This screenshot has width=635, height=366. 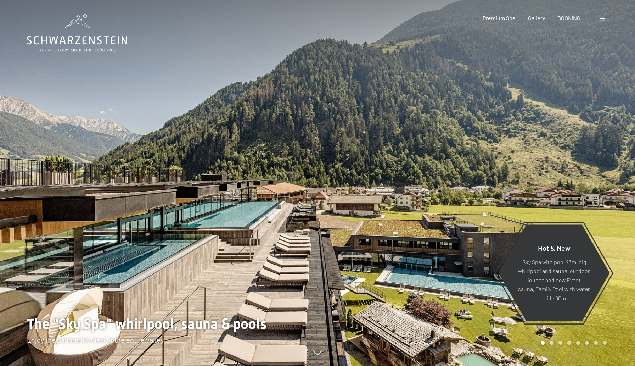 I want to click on div: Carousel Pagination, so click(x=572, y=342).